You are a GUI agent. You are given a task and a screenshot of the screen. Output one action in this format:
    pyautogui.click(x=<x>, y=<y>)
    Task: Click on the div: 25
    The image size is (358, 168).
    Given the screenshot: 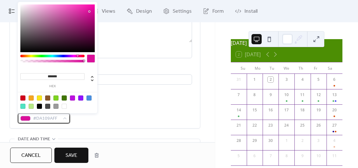 What is the action you would take?
    pyautogui.click(x=302, y=125)
    